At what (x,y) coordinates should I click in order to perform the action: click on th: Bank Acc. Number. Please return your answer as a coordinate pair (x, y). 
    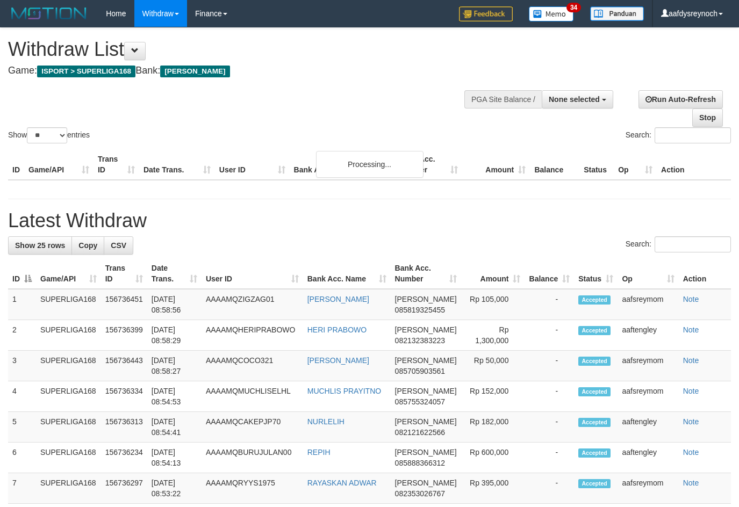
    Looking at the image, I should click on (428, 164).